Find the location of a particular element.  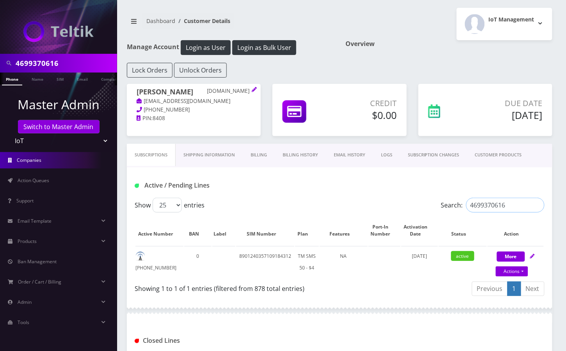

a: Subscriptions is located at coordinates (151, 155).